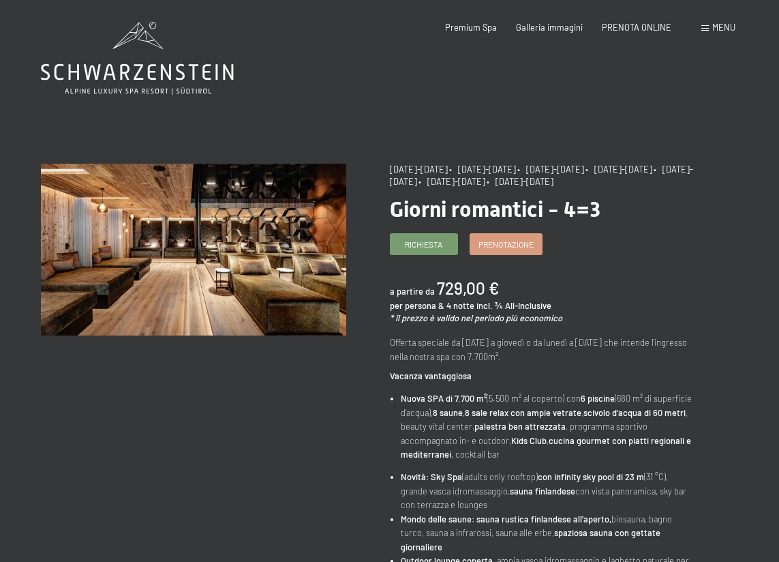 The height and width of the screenshot is (562, 779). What do you see at coordinates (636, 27) in the screenshot?
I see `span: PRENOTA ONLINE` at bounding box center [636, 27].